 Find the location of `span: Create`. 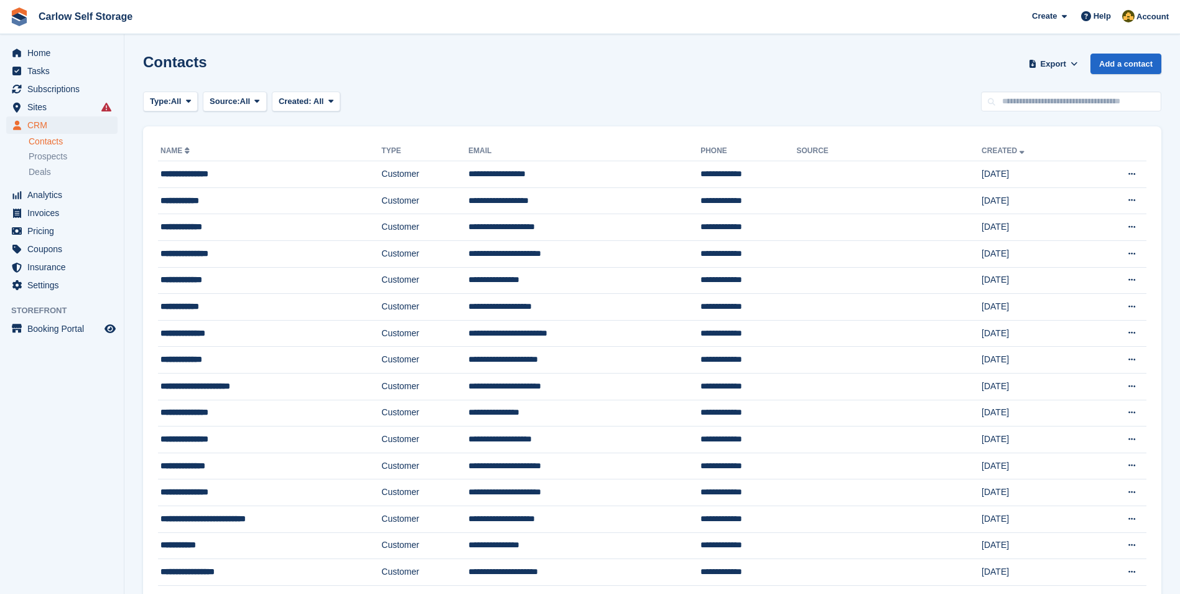

span: Create is located at coordinates (1045, 16).